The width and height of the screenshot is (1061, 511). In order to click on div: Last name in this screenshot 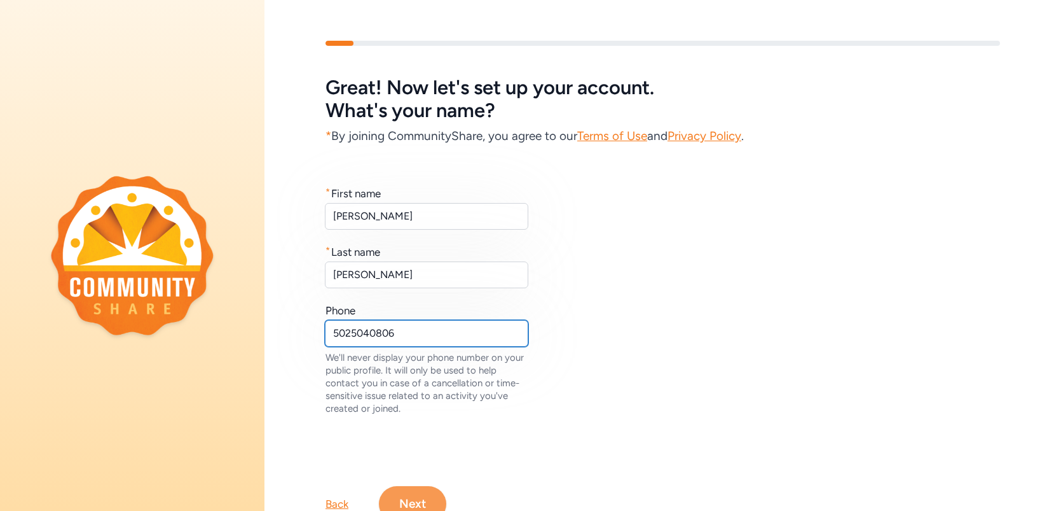, I will do `click(355, 252)`.